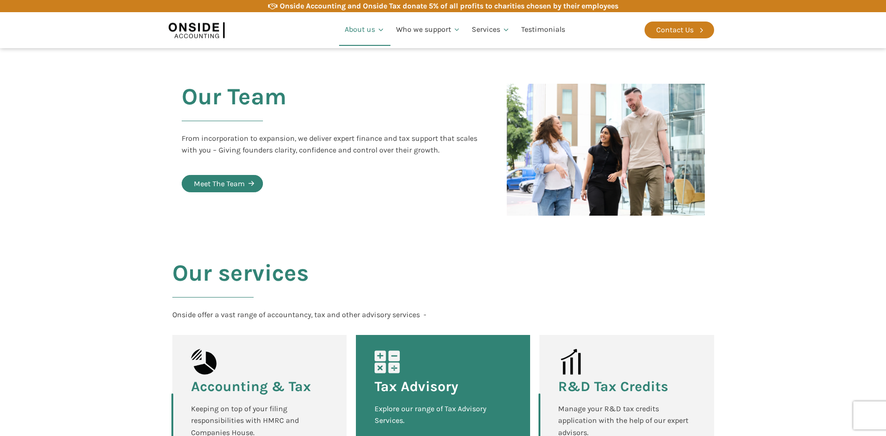 This screenshot has height=436, width=886. What do you see at coordinates (365, 30) in the screenshot?
I see `a: About us` at bounding box center [365, 30].